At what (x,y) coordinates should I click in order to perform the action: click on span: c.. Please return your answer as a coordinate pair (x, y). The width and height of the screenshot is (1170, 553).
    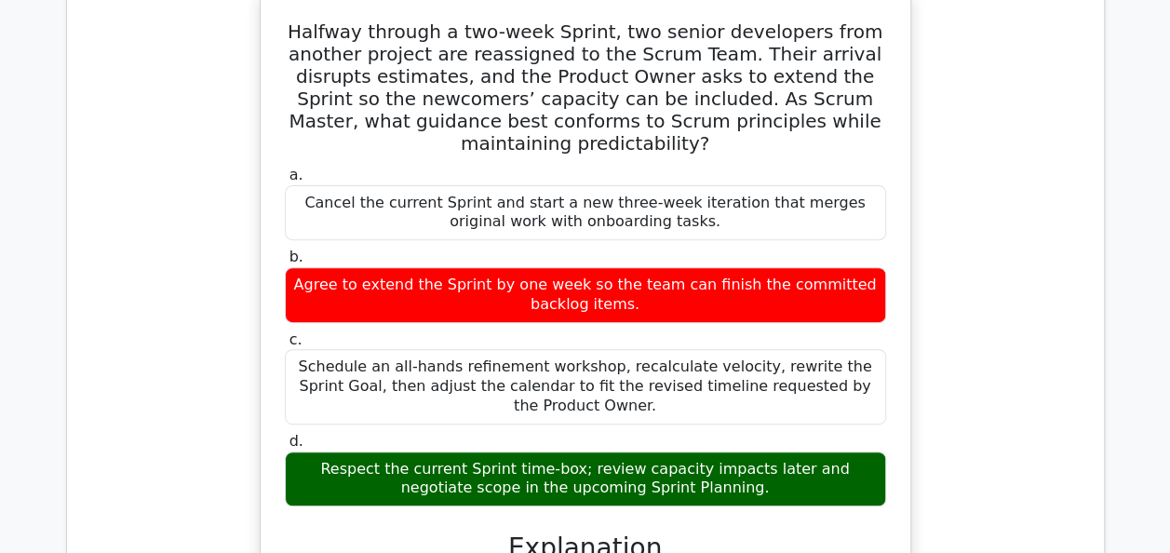
    Looking at the image, I should click on (296, 339).